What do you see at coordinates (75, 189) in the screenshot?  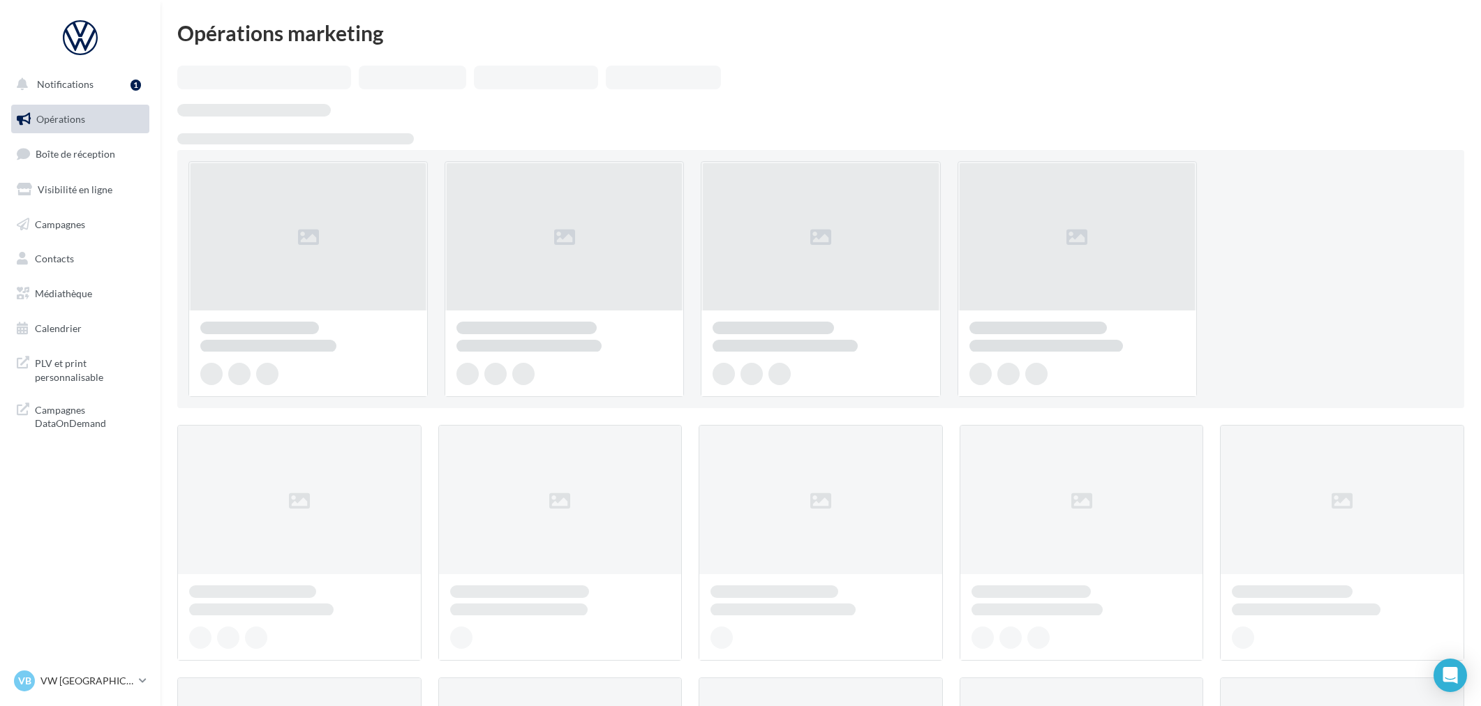 I see `span: Visibilité en ligne` at bounding box center [75, 189].